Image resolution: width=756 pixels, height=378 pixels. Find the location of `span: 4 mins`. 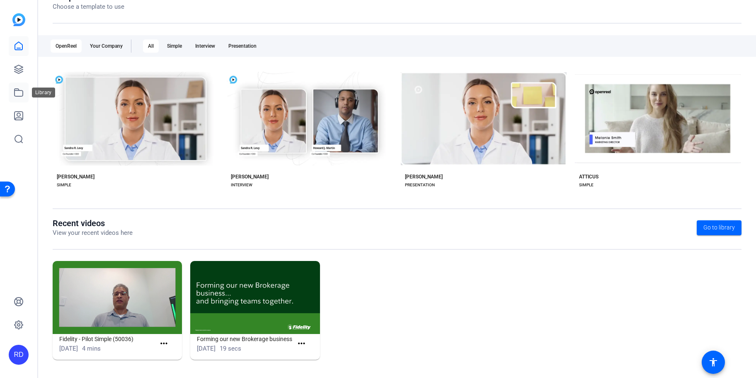

span: 4 mins is located at coordinates (91, 348).